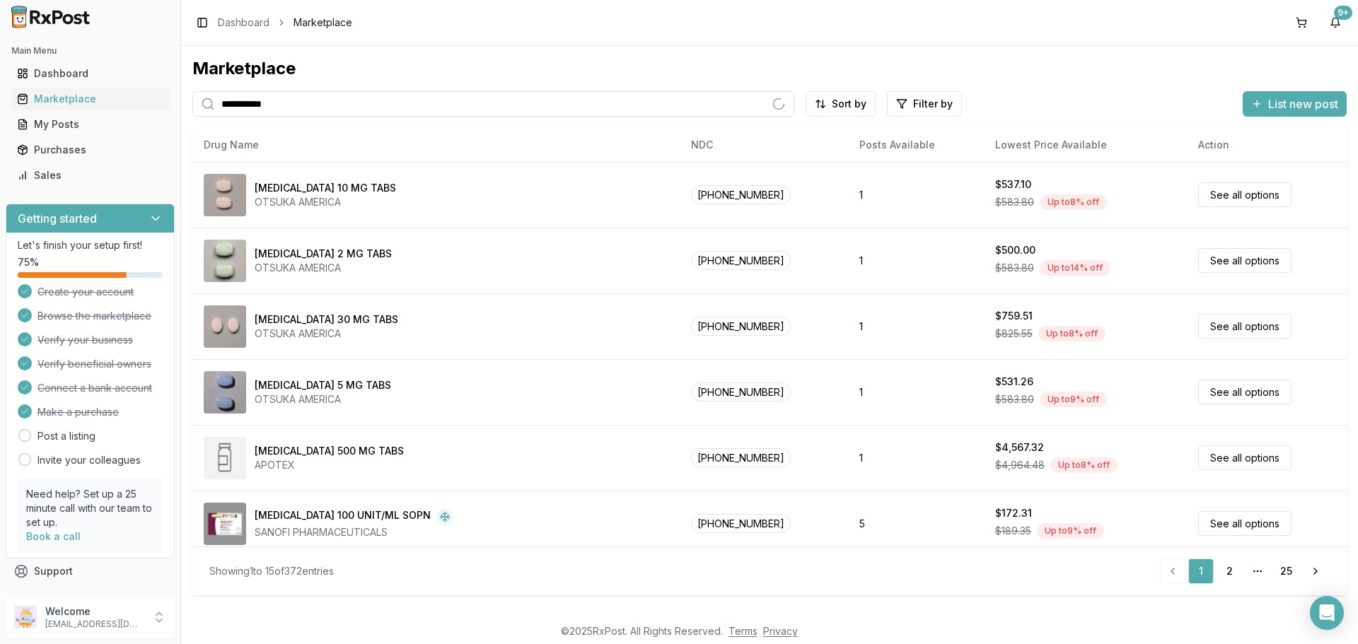 Image resolution: width=1358 pixels, height=644 pixels. I want to click on div: My Posts, so click(90, 124).